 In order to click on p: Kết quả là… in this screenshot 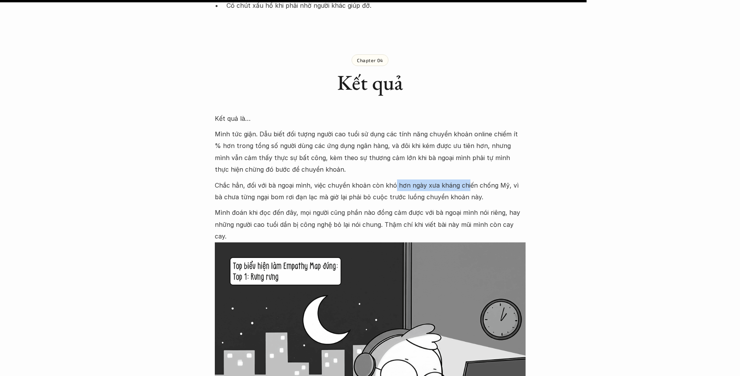, I will do `click(370, 118)`.